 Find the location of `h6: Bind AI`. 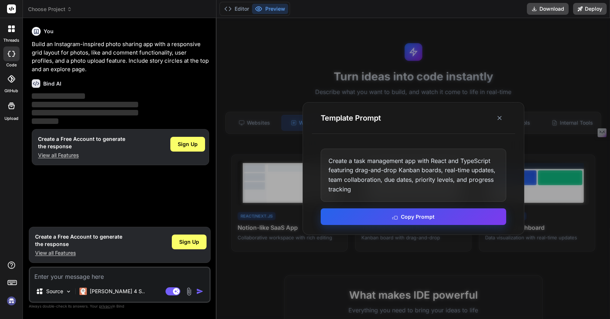

h6: Bind AI is located at coordinates (52, 84).